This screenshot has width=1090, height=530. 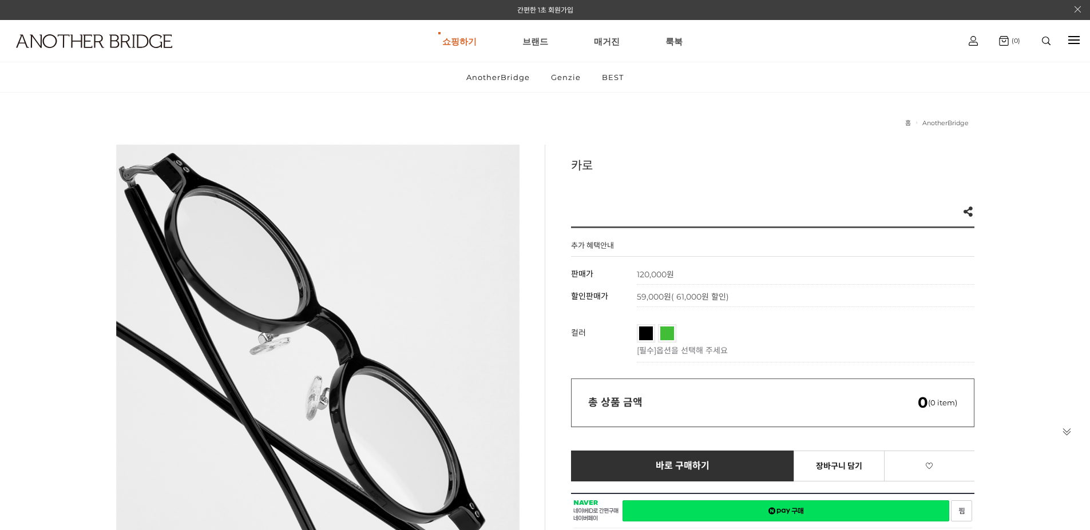 I want to click on a: Genzie, so click(x=566, y=77).